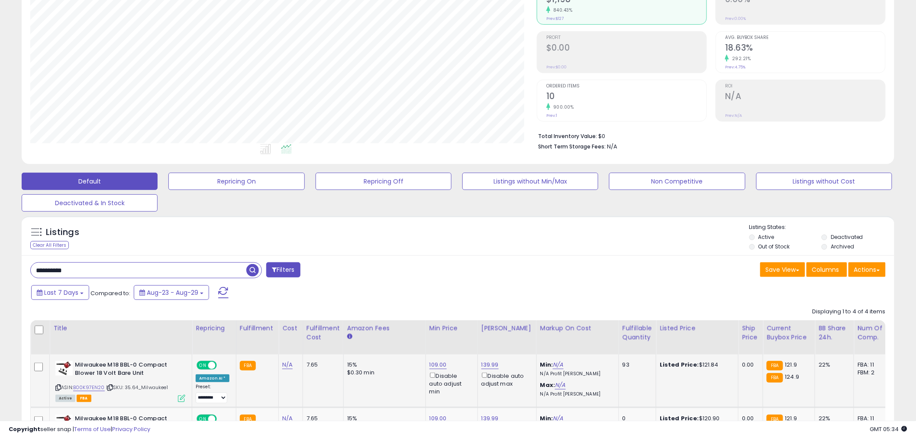  Describe the element at coordinates (562, 10) in the screenshot. I see `small: 840.43%` at that location.